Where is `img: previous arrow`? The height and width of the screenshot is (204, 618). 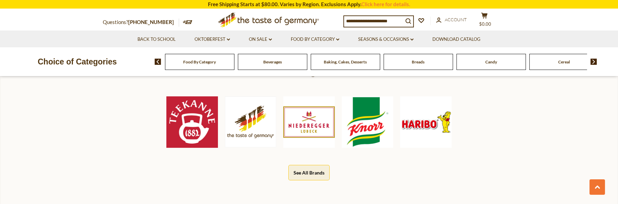
img: previous arrow is located at coordinates (158, 62).